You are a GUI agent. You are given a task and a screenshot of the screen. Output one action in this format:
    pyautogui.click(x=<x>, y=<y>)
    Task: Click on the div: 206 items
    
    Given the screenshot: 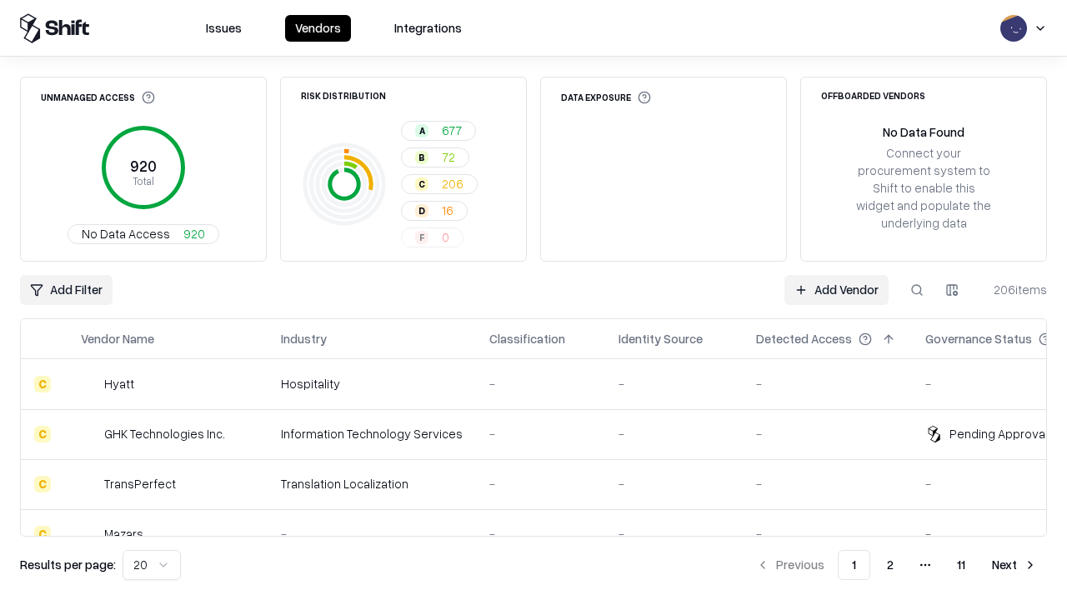 What is the action you would take?
    pyautogui.click(x=1014, y=289)
    